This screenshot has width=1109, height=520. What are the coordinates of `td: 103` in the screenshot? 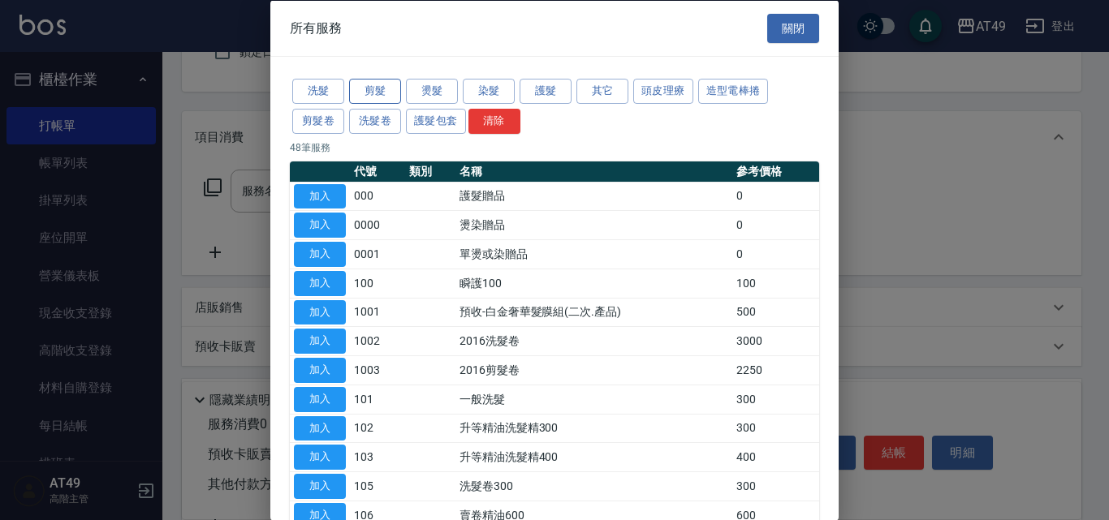 It's located at (378, 457).